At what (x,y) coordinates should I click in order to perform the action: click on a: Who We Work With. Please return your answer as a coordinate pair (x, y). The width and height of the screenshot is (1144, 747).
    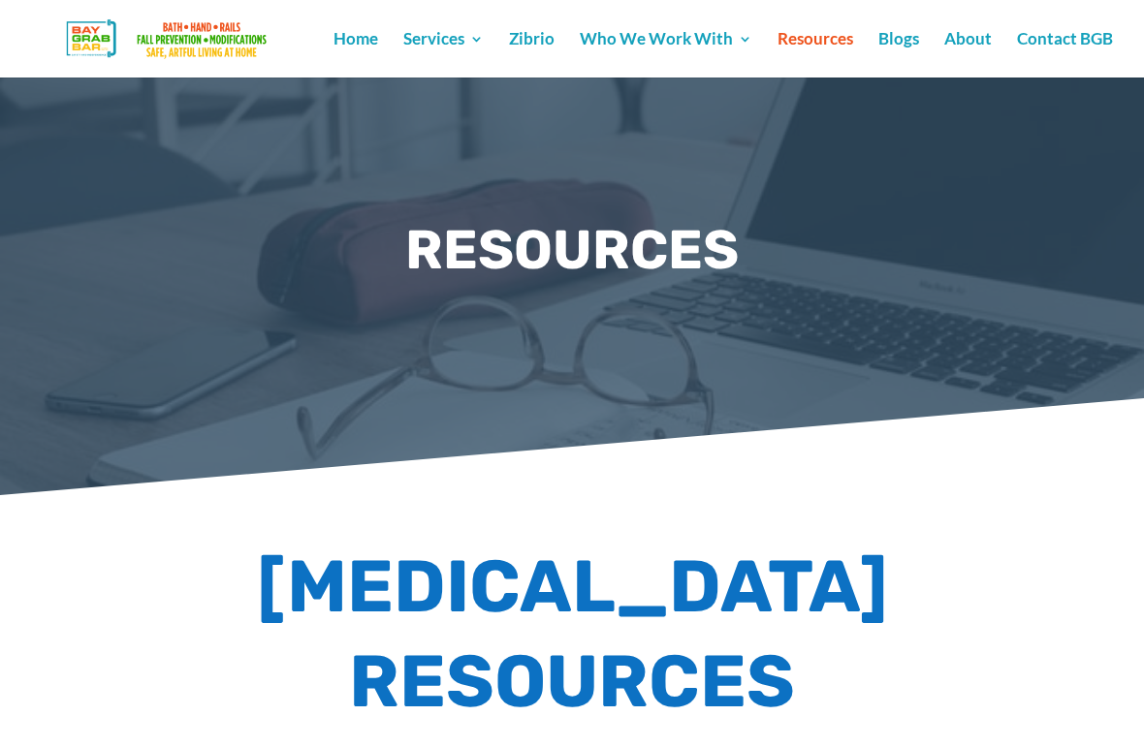
    Looking at the image, I should click on (666, 54).